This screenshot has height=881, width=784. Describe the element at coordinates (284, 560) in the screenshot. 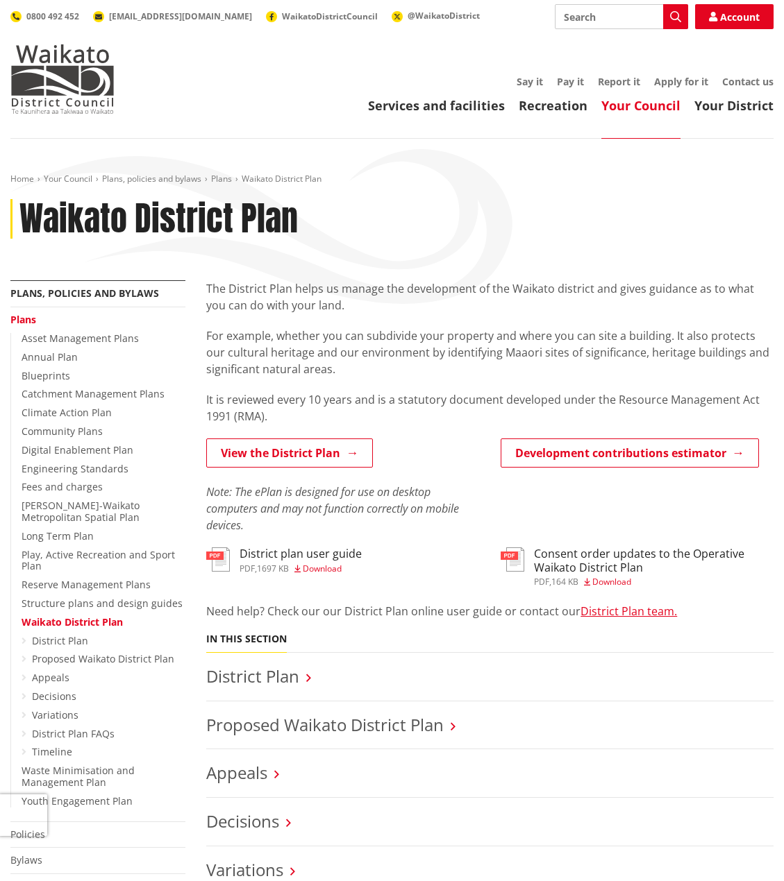

I see `a: District plan user guide pdf,1697 KB Download` at that location.